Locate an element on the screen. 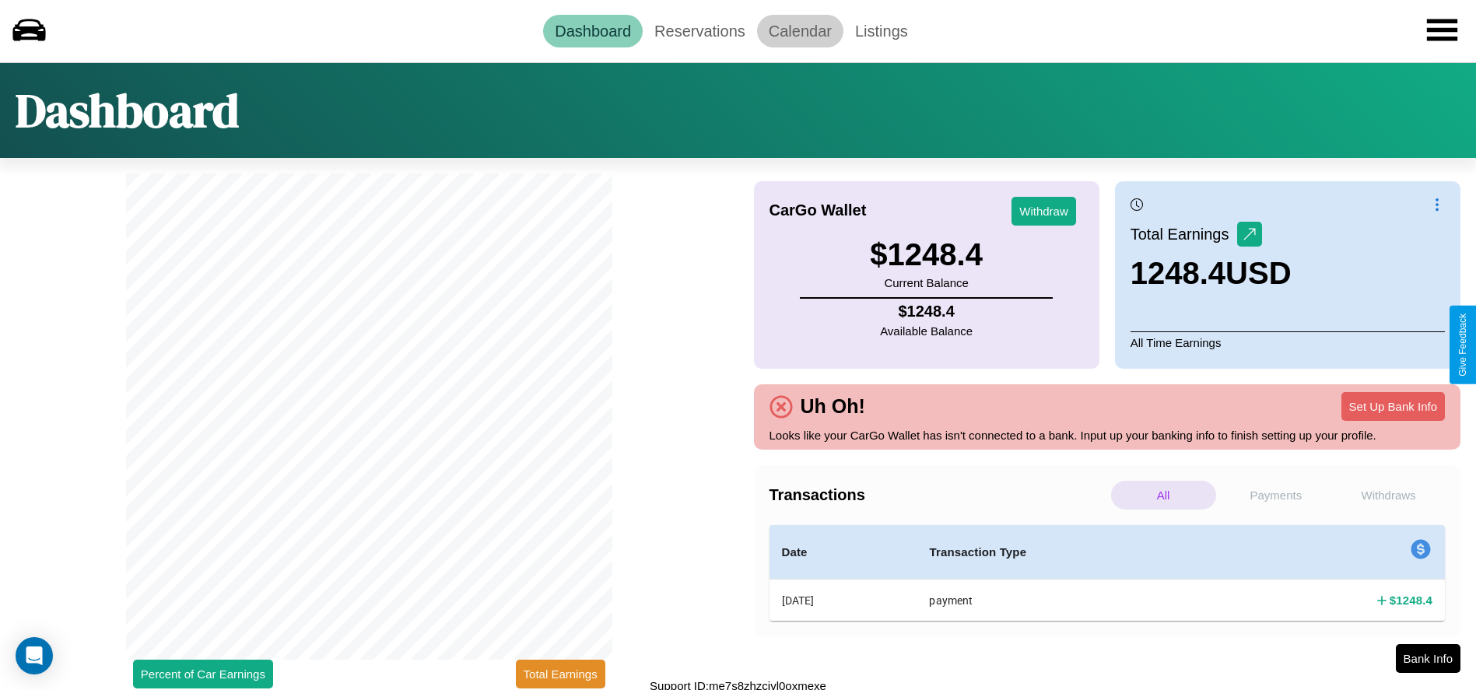  button: Percent of Car Earnings is located at coordinates (203, 674).